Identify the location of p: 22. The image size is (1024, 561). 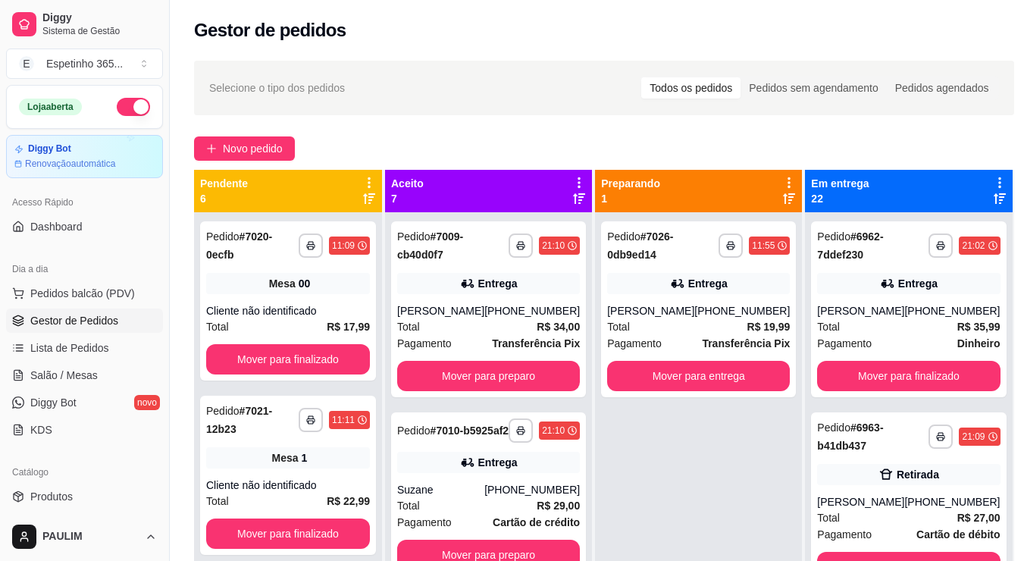
(839, 198).